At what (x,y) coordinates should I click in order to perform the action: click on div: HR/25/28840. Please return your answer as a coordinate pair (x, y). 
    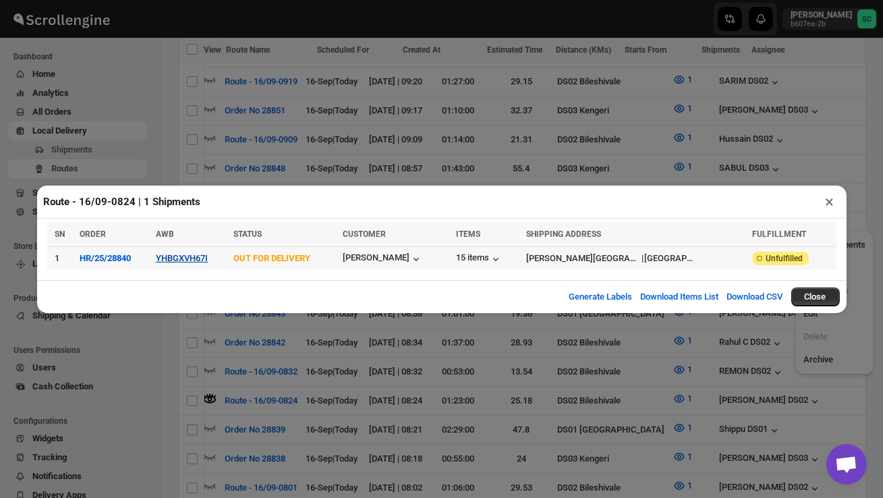
    Looking at the image, I should click on (105, 258).